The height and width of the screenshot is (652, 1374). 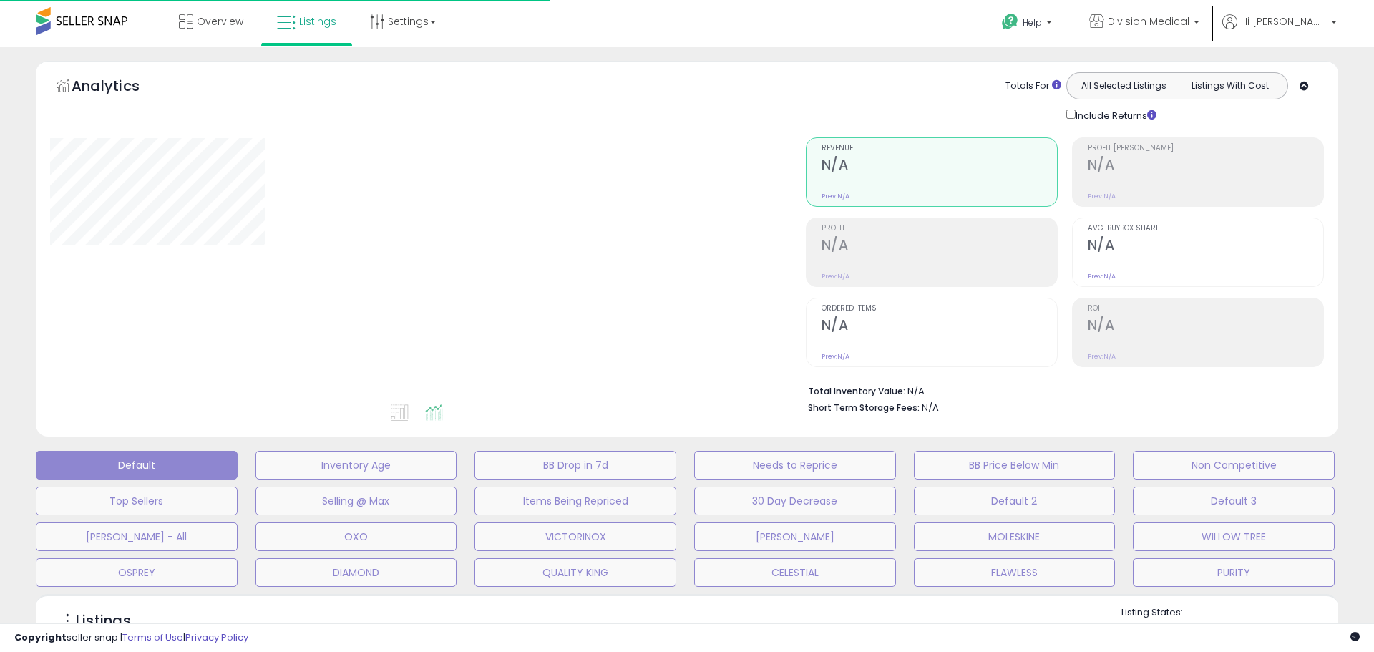 I want to click on span: Avg. Buybox Share, so click(x=1205, y=228).